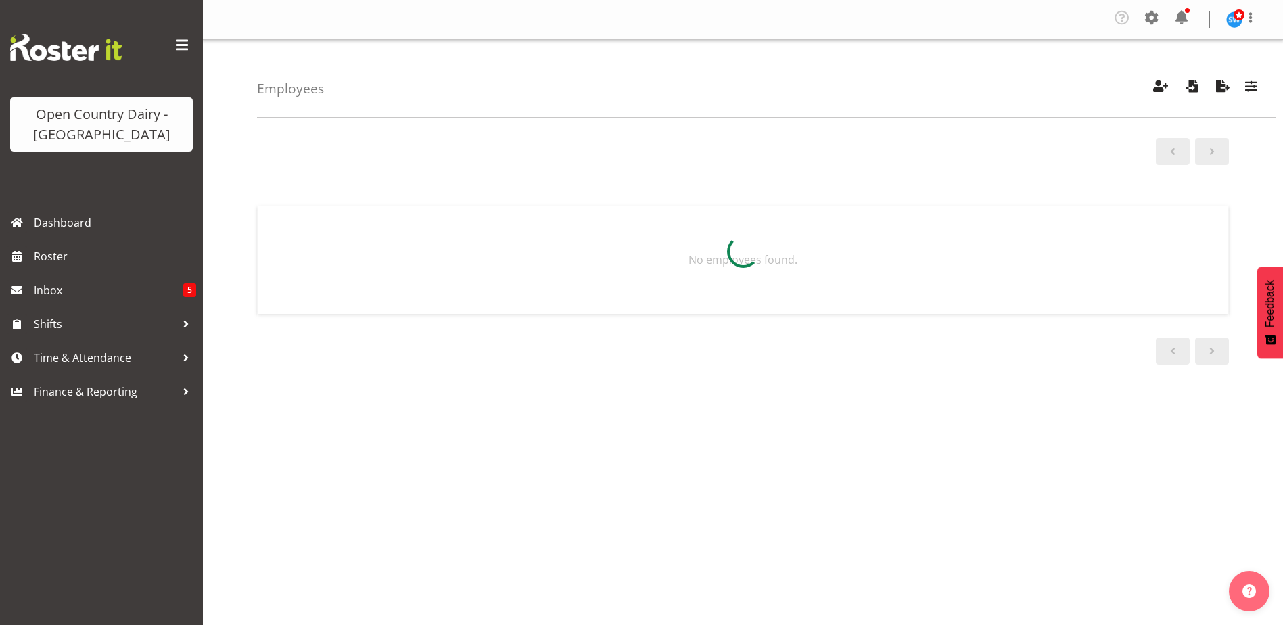  What do you see at coordinates (1192, 89) in the screenshot?
I see `button: Import Employees` at bounding box center [1192, 89].